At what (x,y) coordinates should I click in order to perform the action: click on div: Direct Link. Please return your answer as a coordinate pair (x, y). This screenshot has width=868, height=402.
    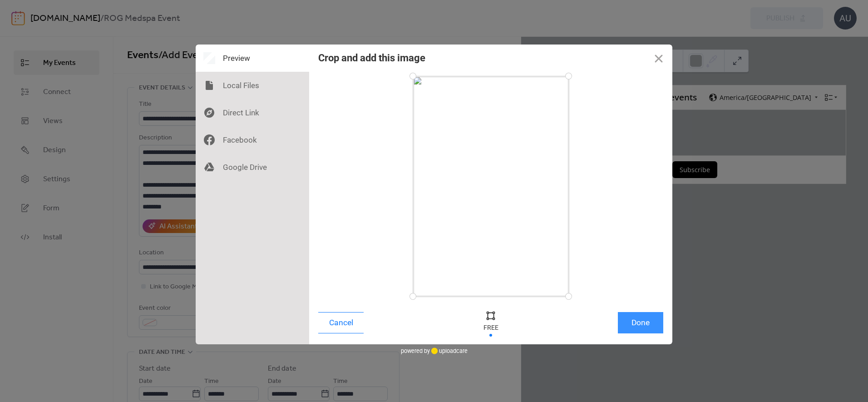
    Looking at the image, I should click on (252, 113).